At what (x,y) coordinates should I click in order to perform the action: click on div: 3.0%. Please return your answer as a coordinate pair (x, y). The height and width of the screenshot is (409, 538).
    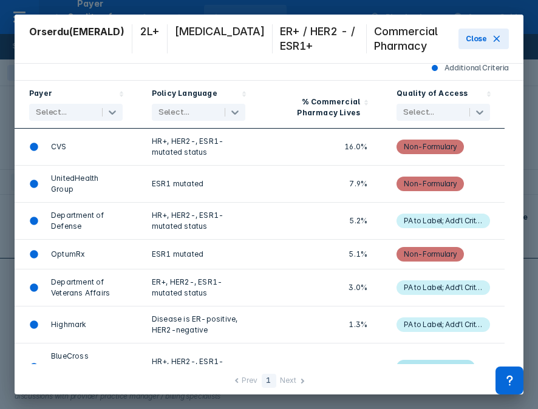
    Looking at the image, I should click on (321, 288).